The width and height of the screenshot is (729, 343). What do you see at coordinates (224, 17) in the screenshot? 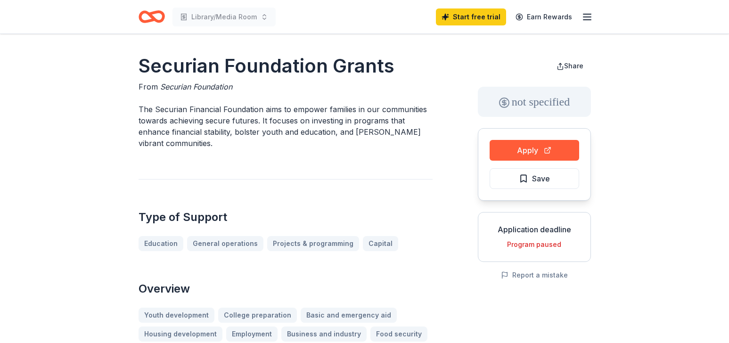
I see `button: Library/Media Room` at bounding box center [224, 17].